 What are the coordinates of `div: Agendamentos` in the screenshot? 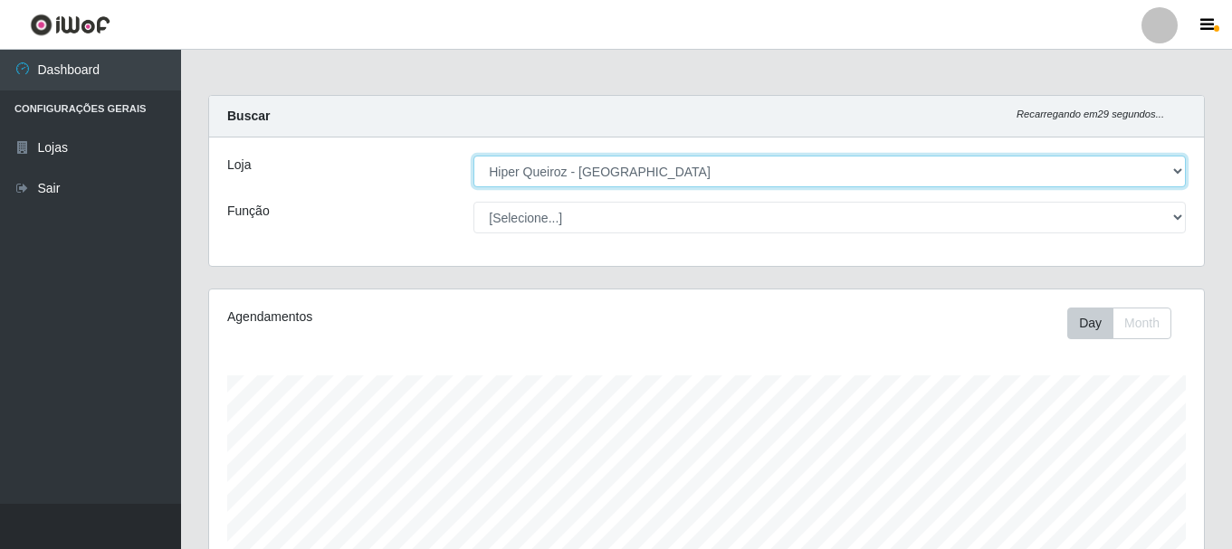 It's located at (419, 317).